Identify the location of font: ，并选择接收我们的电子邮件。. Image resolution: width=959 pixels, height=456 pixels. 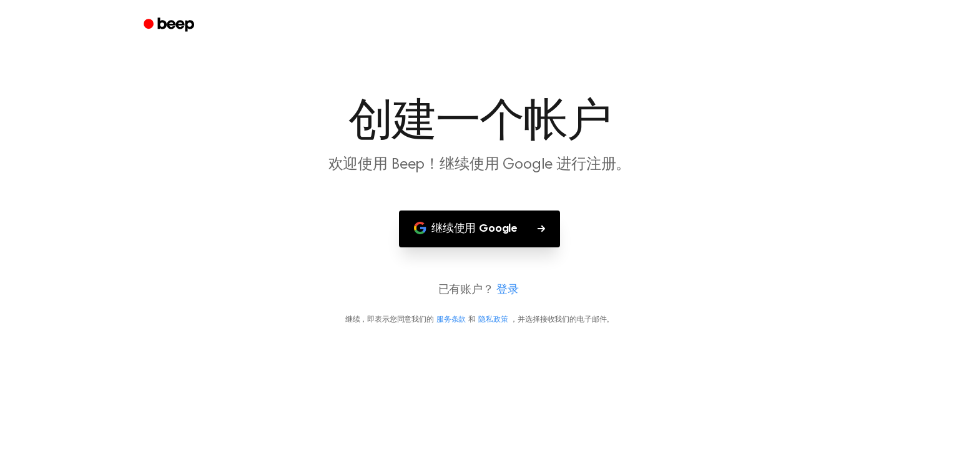
(562, 320).